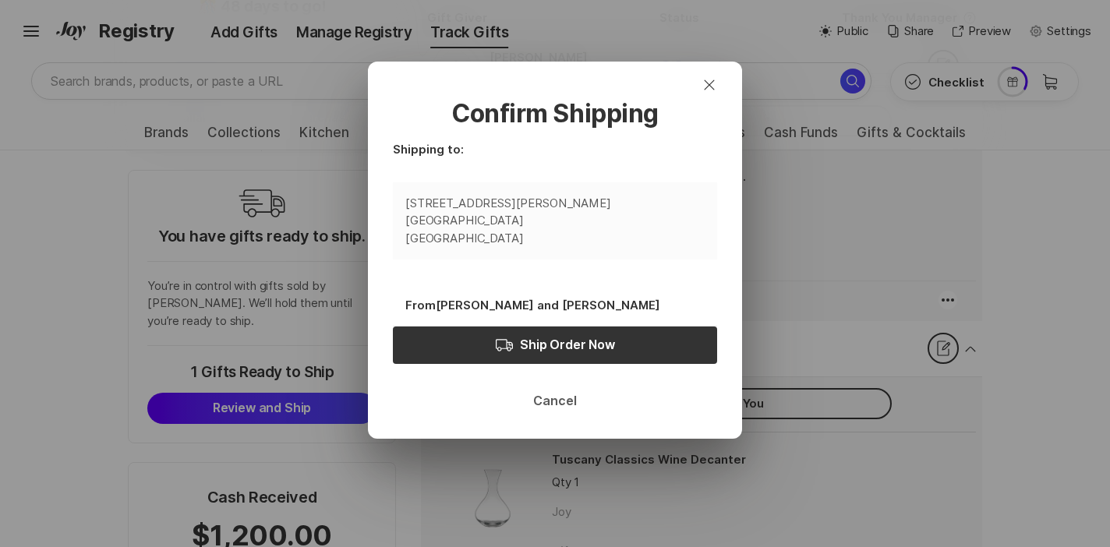  I want to click on p: Shipping to:, so click(555, 149).